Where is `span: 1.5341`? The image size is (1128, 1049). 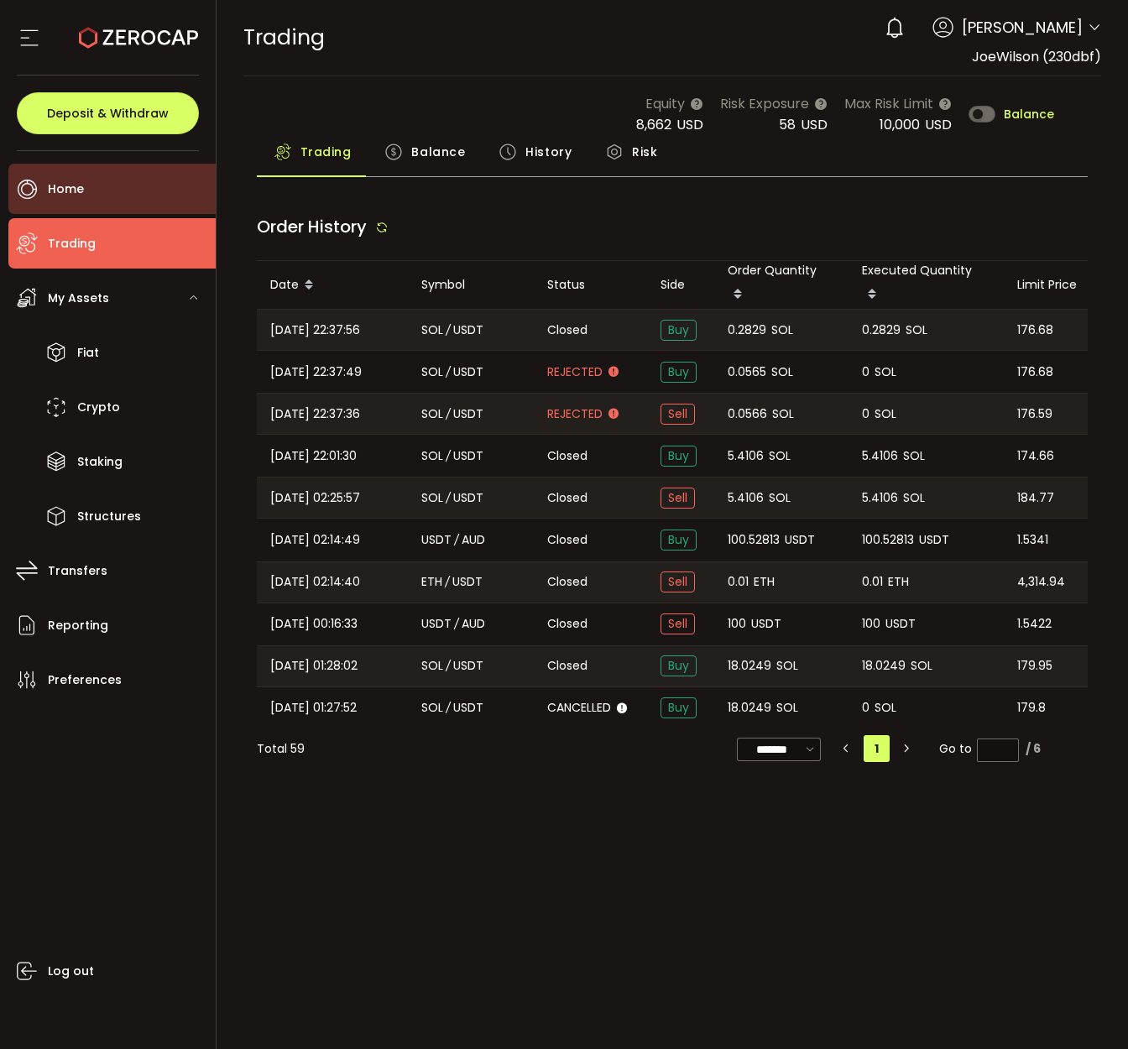
span: 1.5341 is located at coordinates (1032, 540).